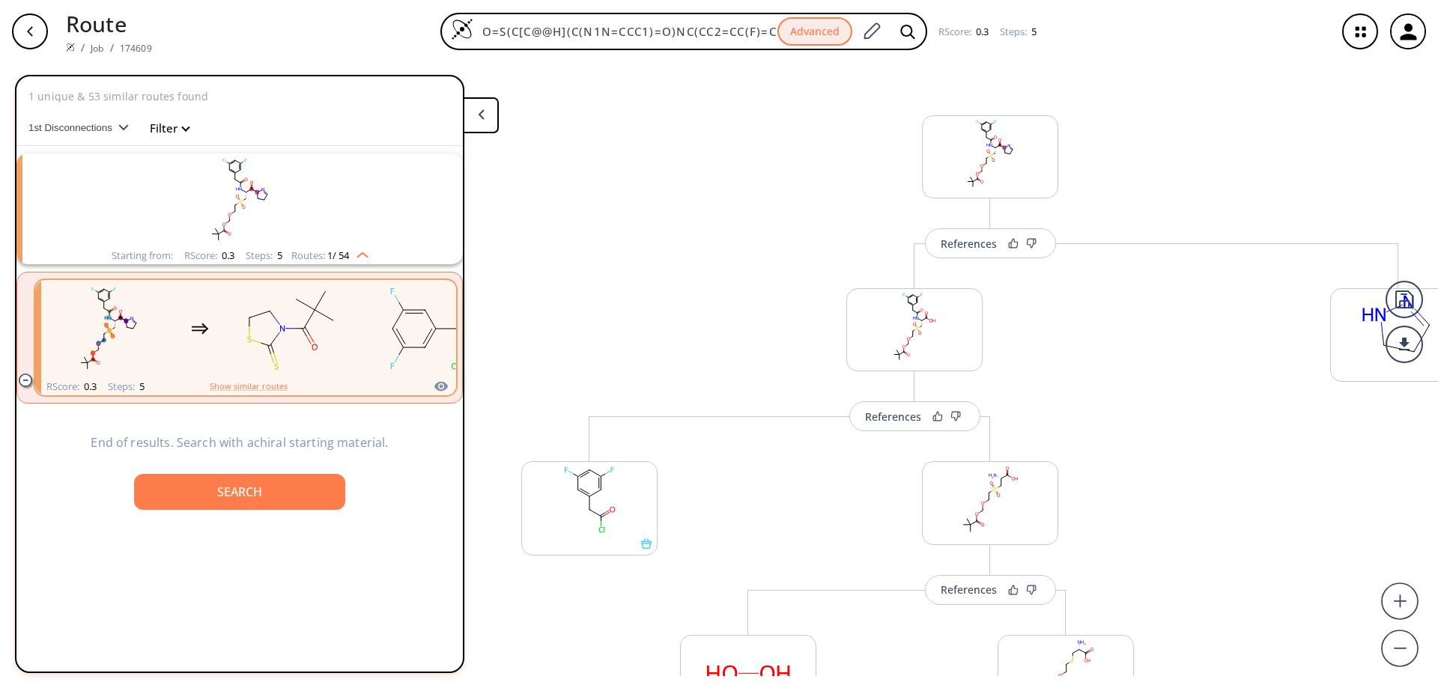 Image resolution: width=1438 pixels, height=688 pixels. What do you see at coordinates (85, 128) in the screenshot?
I see `button: 1st Disconnections` at bounding box center [85, 128].